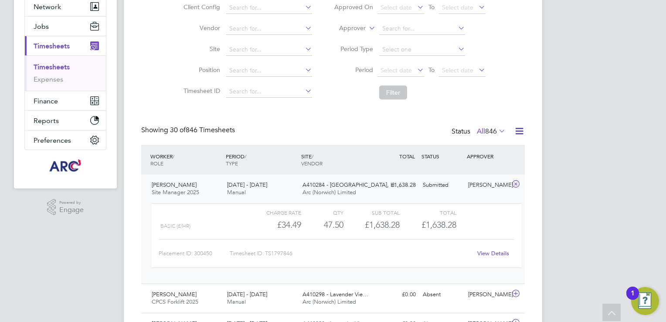 The image size is (666, 322). I want to click on span: CPCS Forklift 2025, so click(175, 301).